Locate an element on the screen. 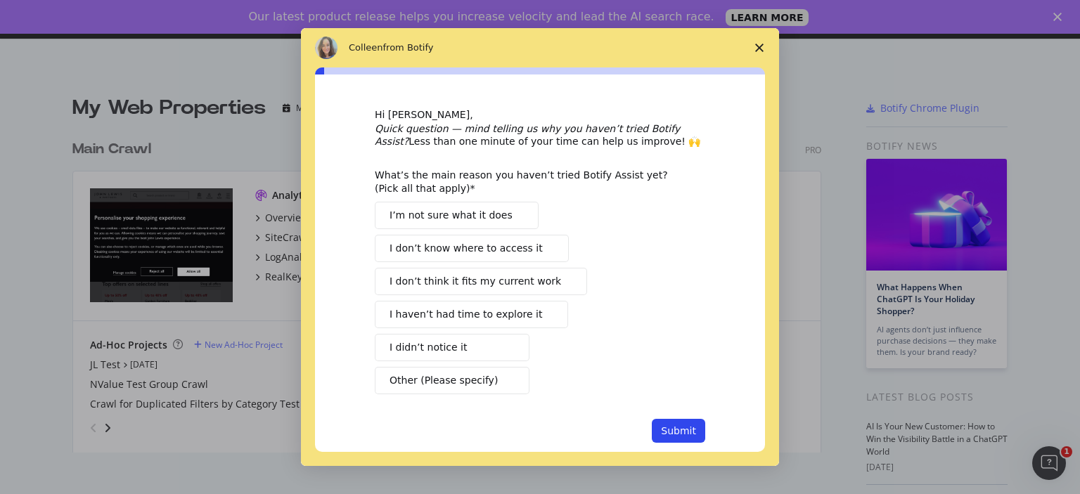 This screenshot has height=494, width=1080. div: Close is located at coordinates (1061, 17).